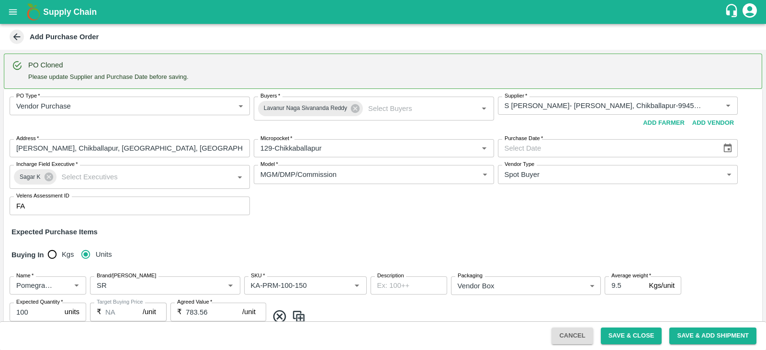 The height and width of the screenshot is (350, 766). What do you see at coordinates (84, 255) in the screenshot?
I see `div: buying_in` at bounding box center [84, 255].